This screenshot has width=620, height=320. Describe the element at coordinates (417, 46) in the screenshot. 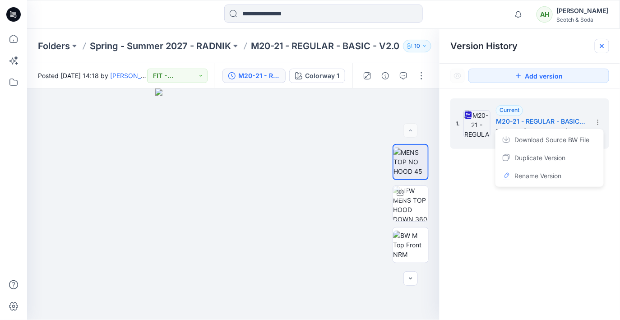

I see `button: 10` at that location.